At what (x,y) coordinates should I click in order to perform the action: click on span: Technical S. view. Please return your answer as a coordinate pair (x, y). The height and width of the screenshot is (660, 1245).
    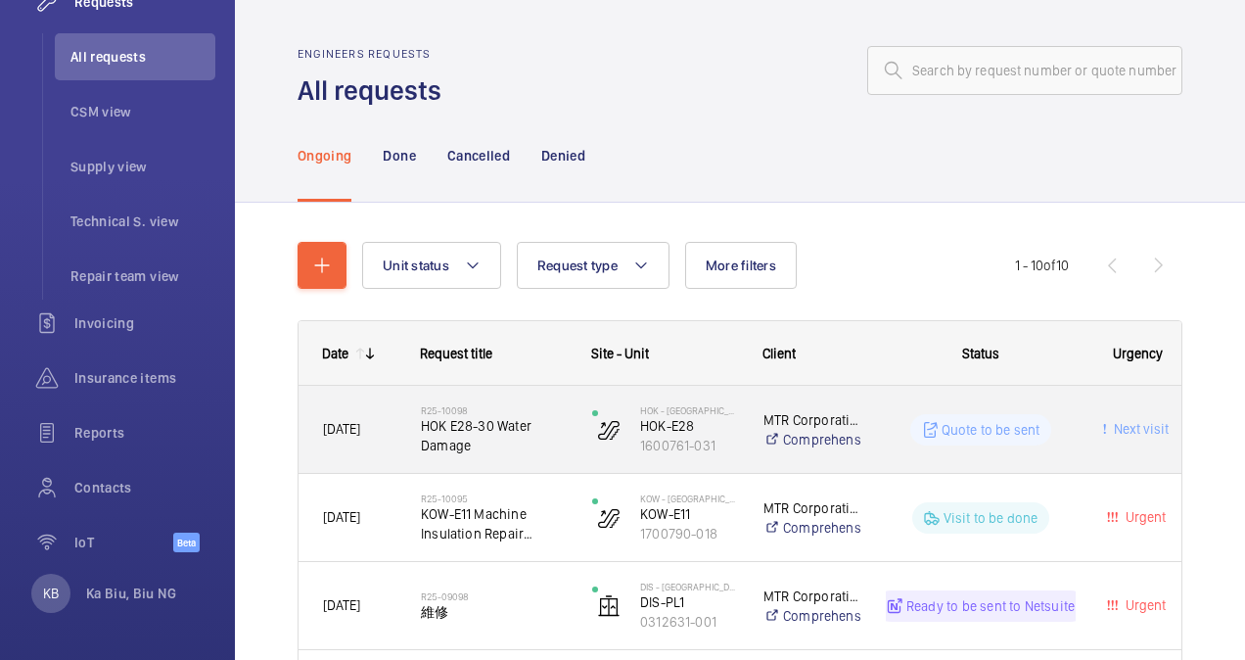
    Looking at the image, I should click on (143, 221).